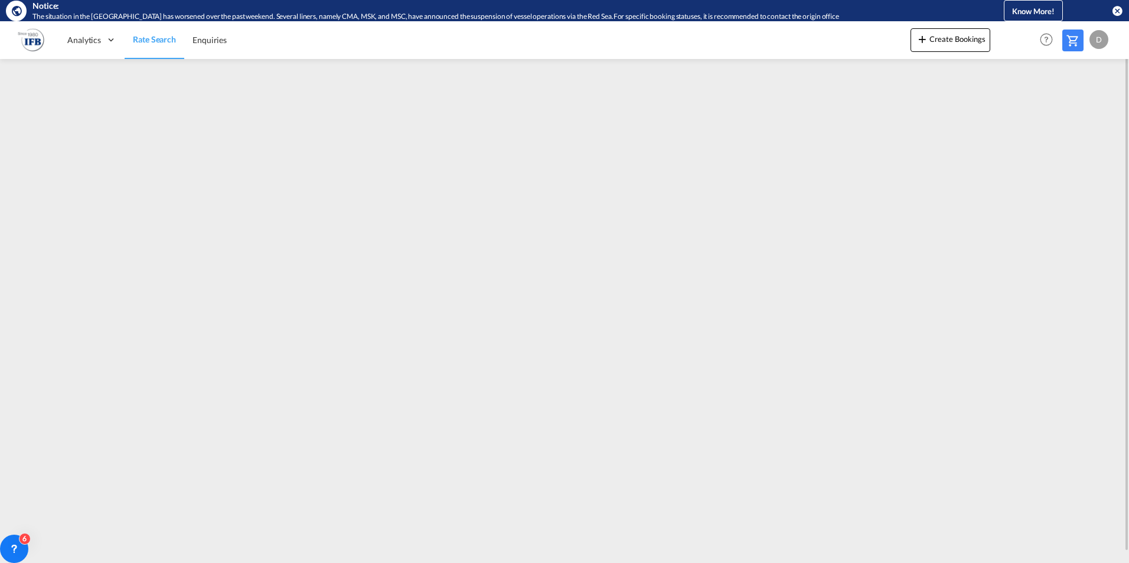 Image resolution: width=1129 pixels, height=563 pixels. What do you see at coordinates (210, 40) in the screenshot?
I see `span: Enquiries` at bounding box center [210, 40].